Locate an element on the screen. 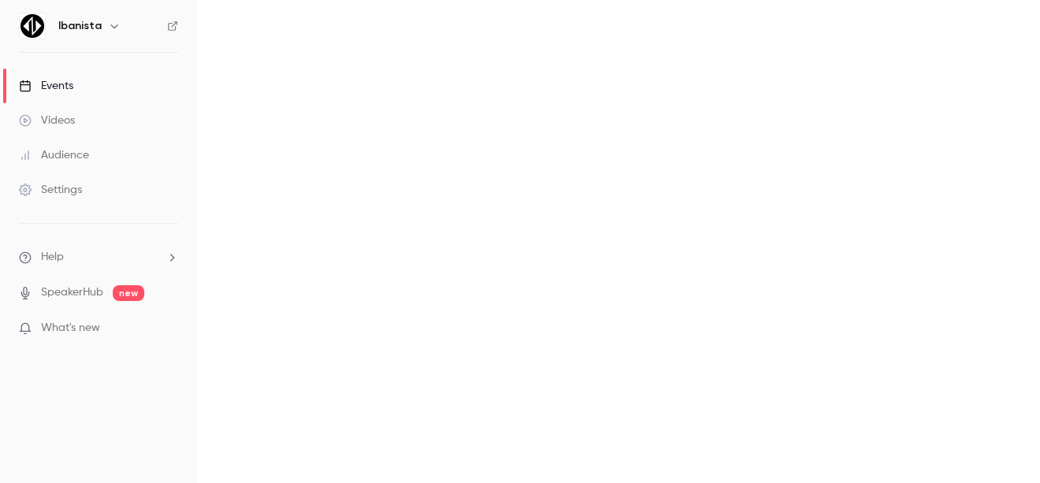  h6: Ibanista is located at coordinates (80, 26).